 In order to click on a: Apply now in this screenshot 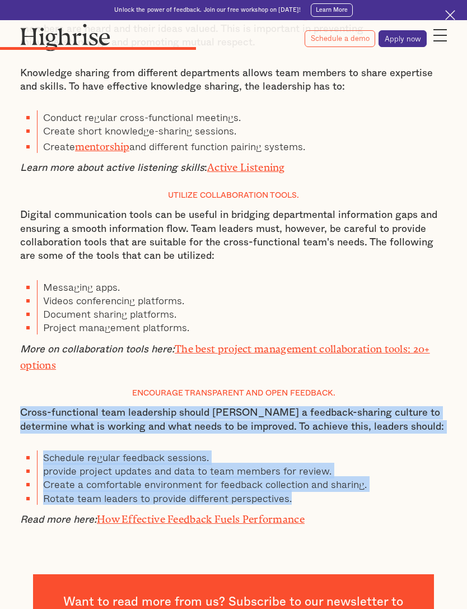, I will do `click(403, 39)`.